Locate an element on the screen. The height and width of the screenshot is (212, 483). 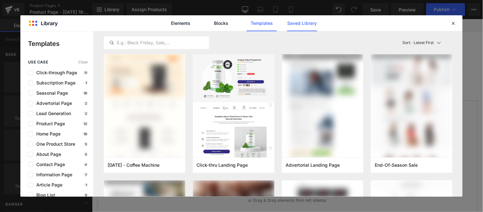
a: Blocks is located at coordinates (221, 23).